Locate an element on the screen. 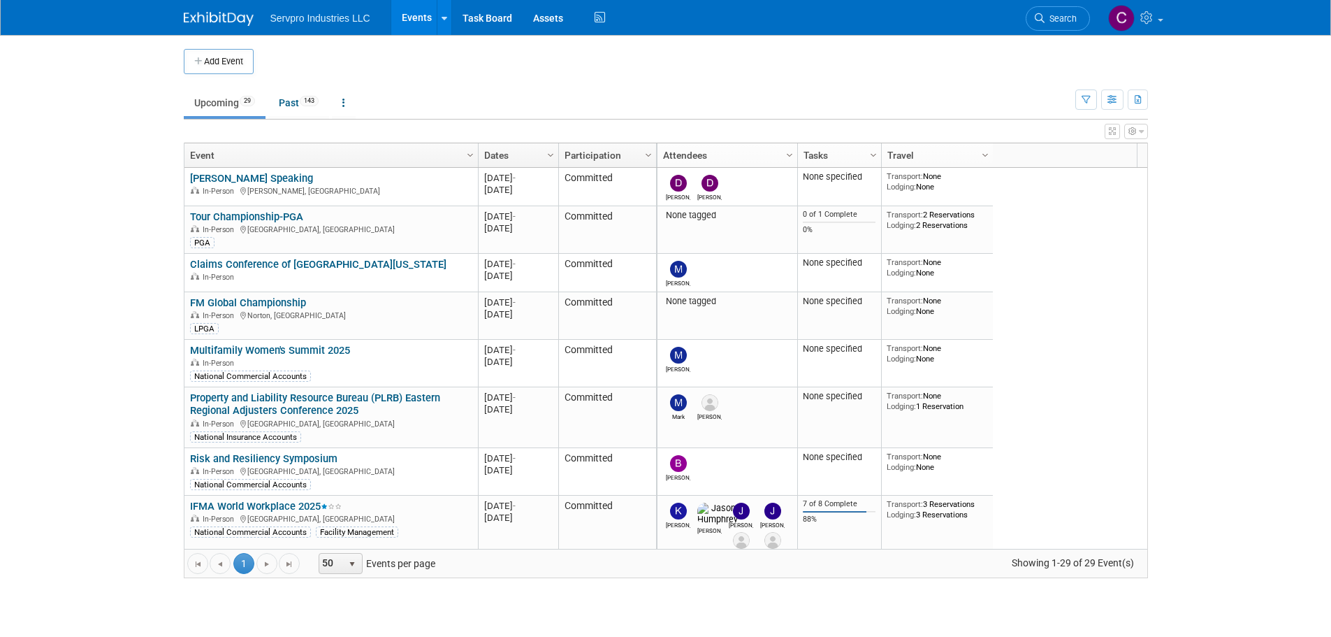 This screenshot has width=1331, height=637. a: IFMA World Workplace 2025 is located at coordinates (266, 506).